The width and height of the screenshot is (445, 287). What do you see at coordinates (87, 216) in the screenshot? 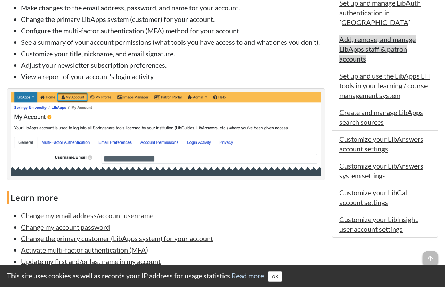
I see `a: Change my email address/account username` at bounding box center [87, 216].